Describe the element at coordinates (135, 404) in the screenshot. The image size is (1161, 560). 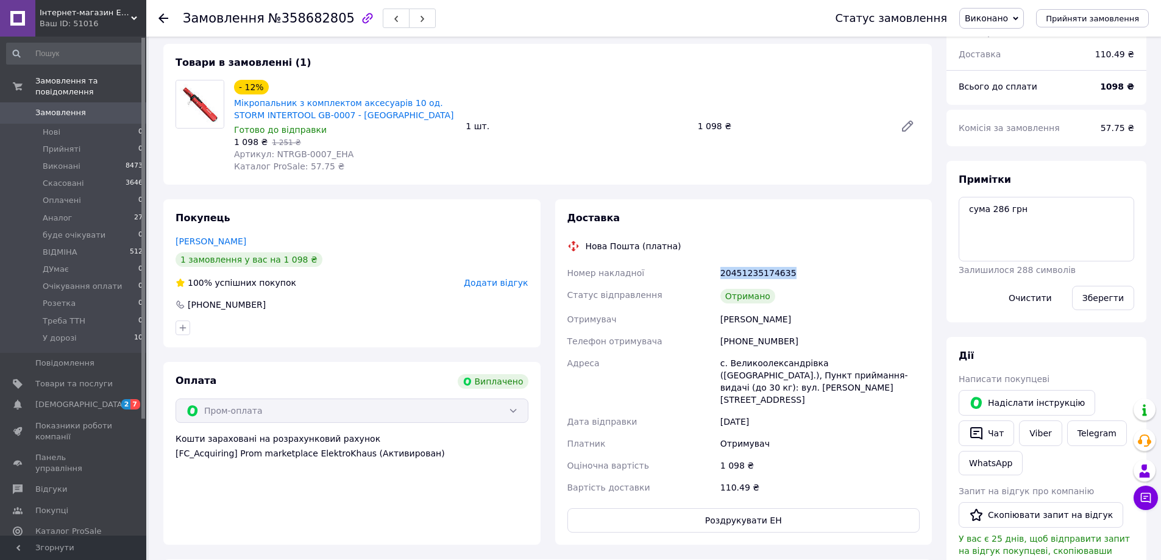
I see `span: 7` at that location.